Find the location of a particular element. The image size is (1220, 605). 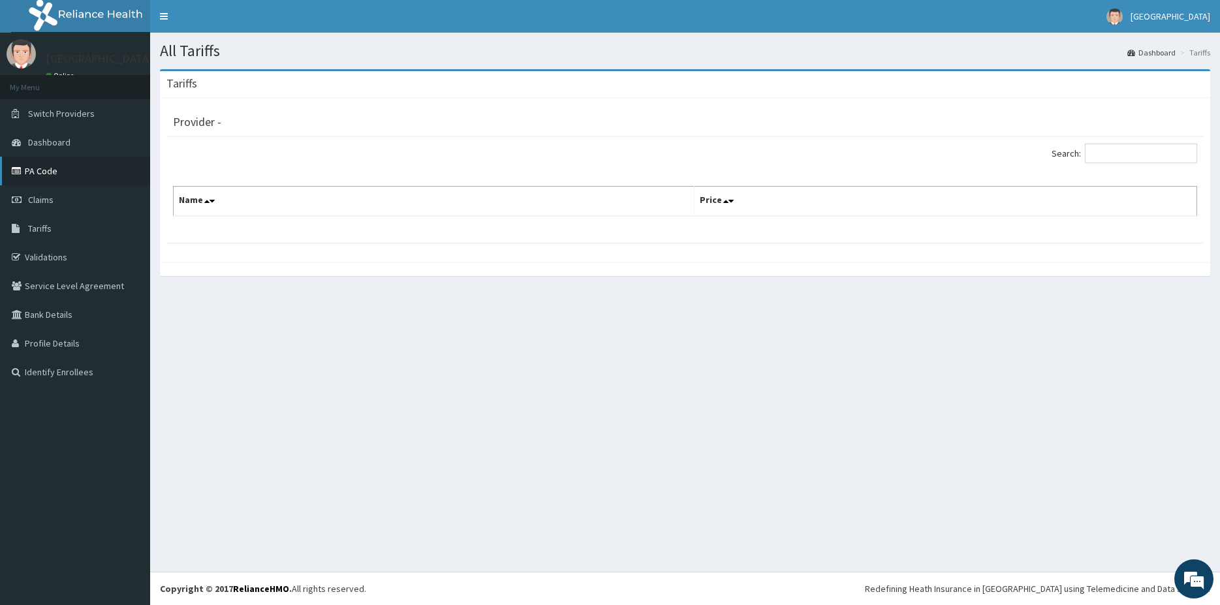

th: Name is located at coordinates (434, 202).